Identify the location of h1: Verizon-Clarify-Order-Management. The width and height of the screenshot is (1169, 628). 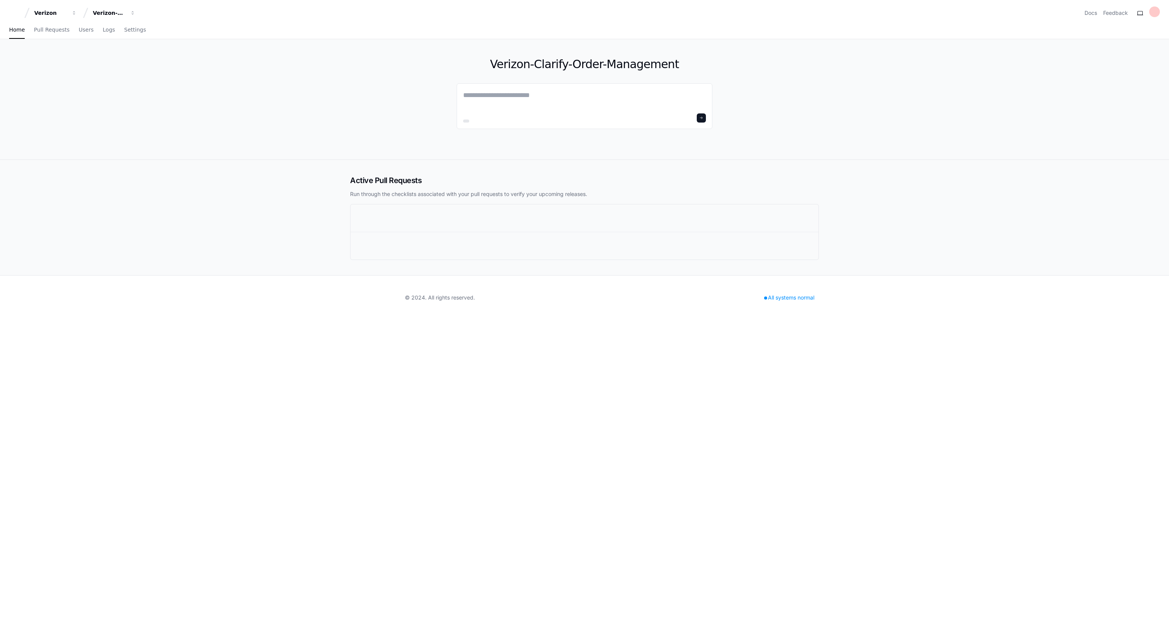
(584, 64).